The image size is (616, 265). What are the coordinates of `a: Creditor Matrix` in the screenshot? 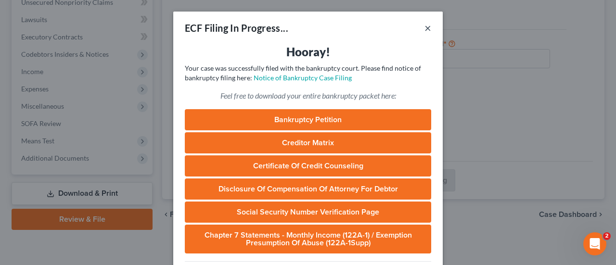 It's located at (308, 143).